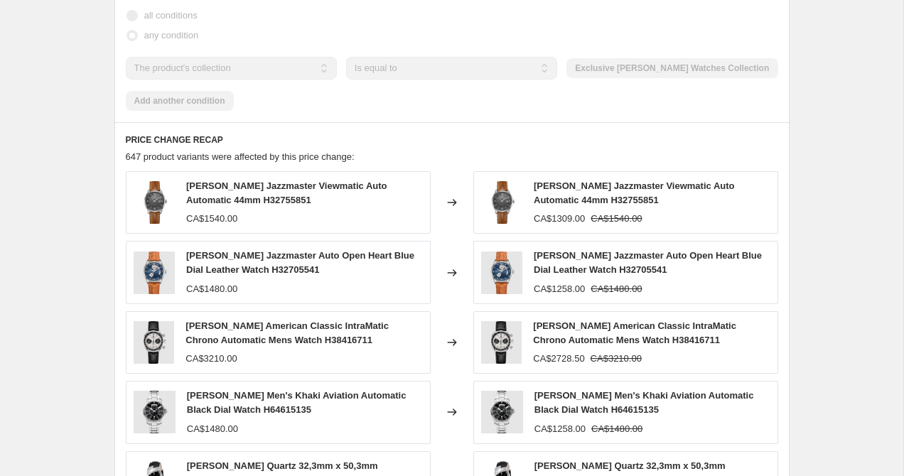 The image size is (904, 476). Describe the element at coordinates (171, 35) in the screenshot. I see `span: any condition` at that location.